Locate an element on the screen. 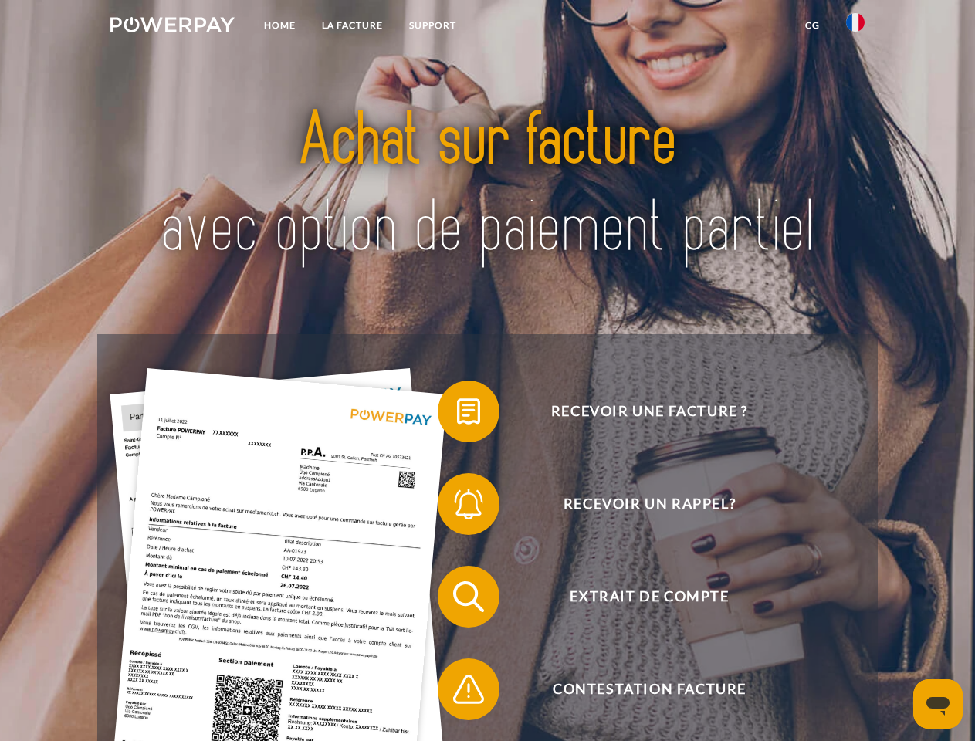 The width and height of the screenshot is (975, 741). button: Recevoir un rappel? is located at coordinates (638, 504).